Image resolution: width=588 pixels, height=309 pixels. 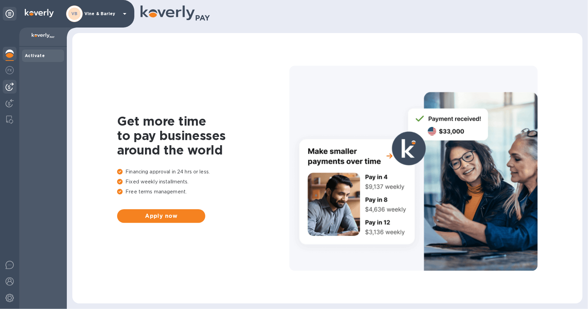 What do you see at coordinates (161, 216) in the screenshot?
I see `button: Apply now` at bounding box center [161, 216].